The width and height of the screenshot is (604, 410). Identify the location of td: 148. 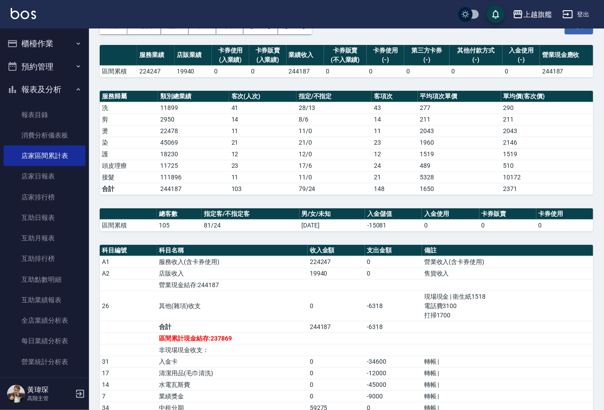
(395, 189).